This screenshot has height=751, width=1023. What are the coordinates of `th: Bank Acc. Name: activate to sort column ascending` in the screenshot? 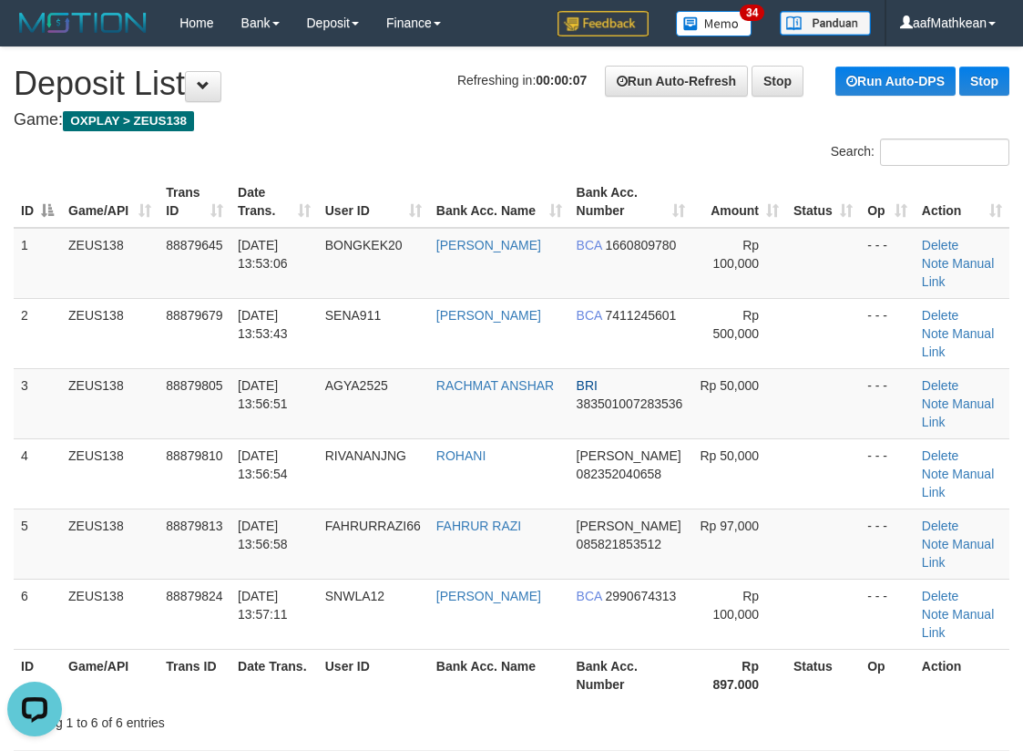 It's located at (499, 201).